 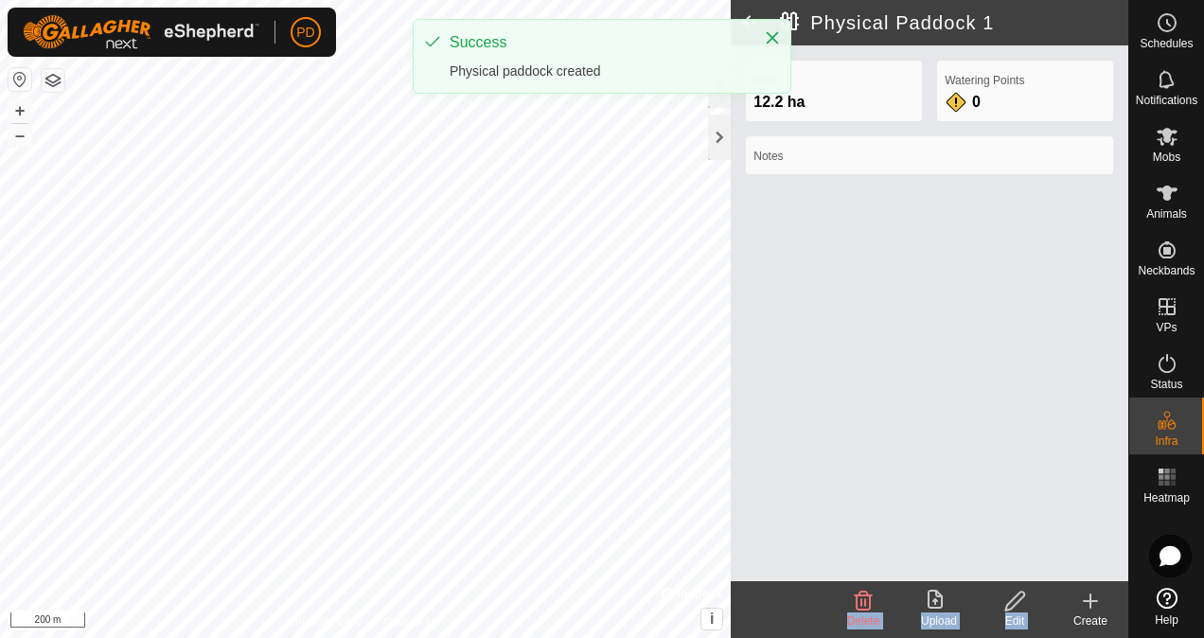 What do you see at coordinates (1166, 100) in the screenshot?
I see `span: Notifications` at bounding box center [1166, 100].